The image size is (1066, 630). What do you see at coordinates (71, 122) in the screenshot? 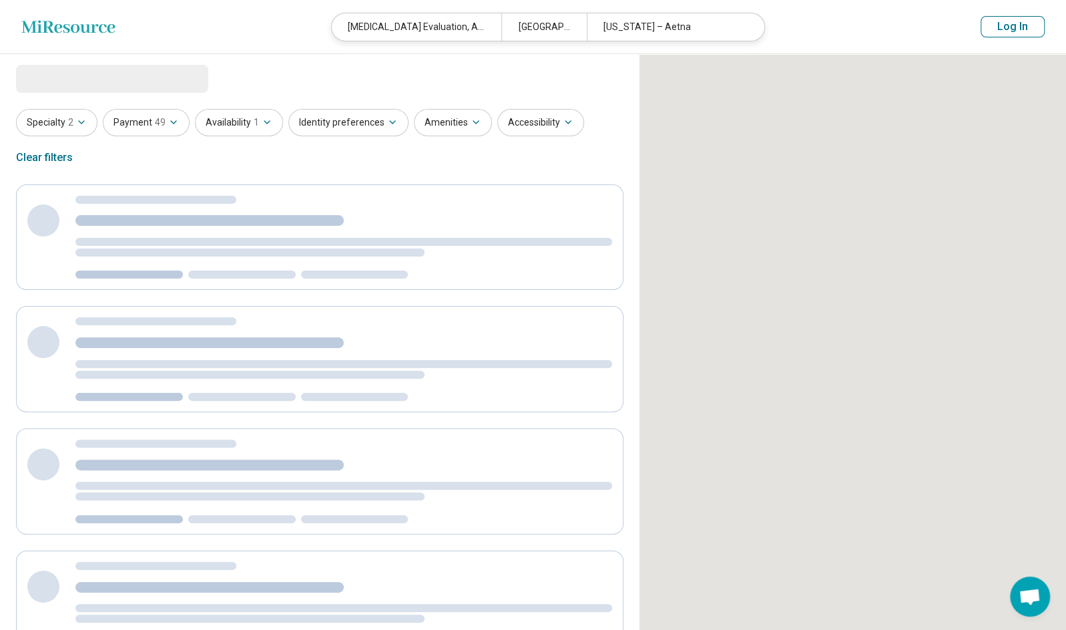
I see `span: 2` at bounding box center [71, 122].